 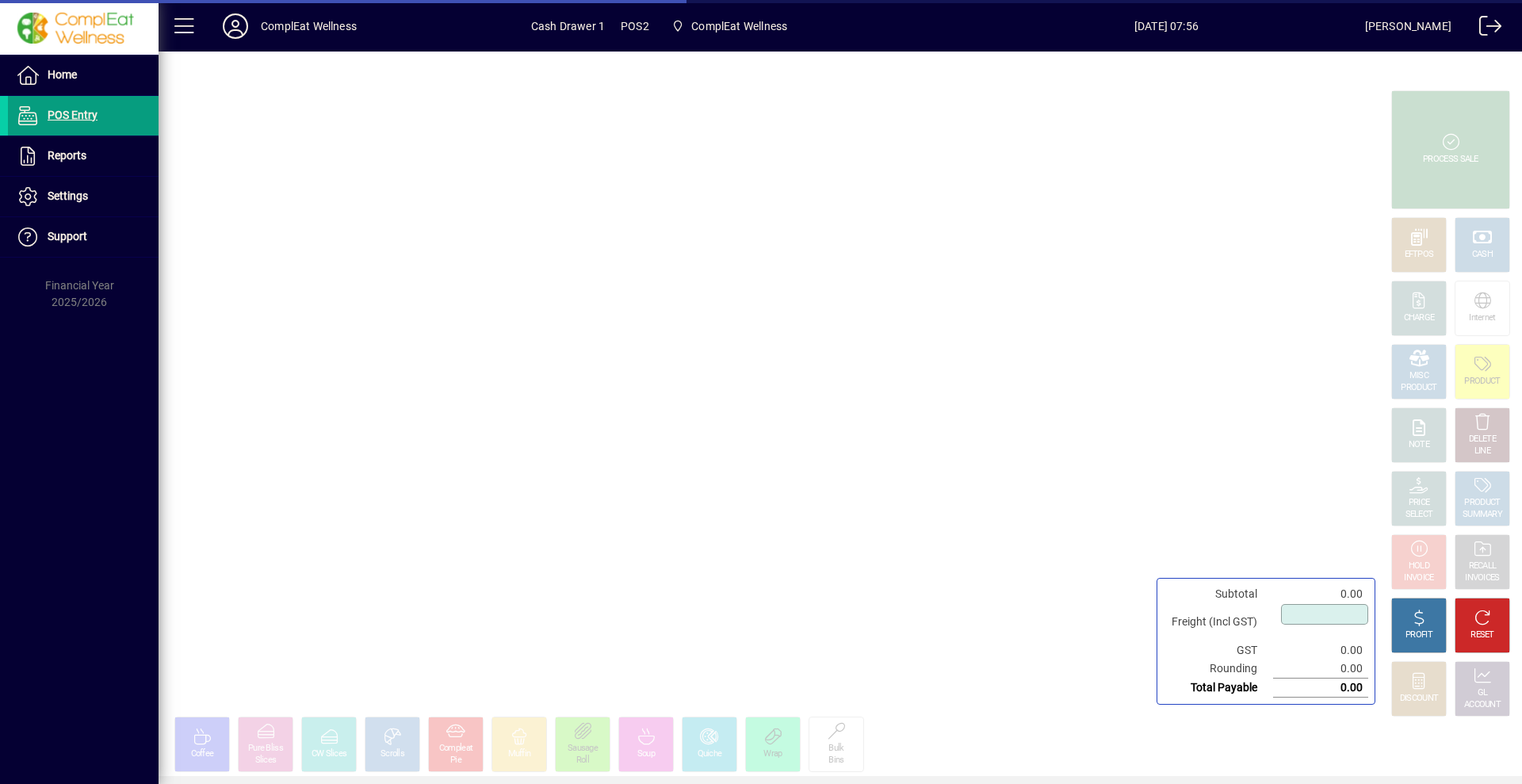 What do you see at coordinates (83, 237) in the screenshot?
I see `a: Support` at bounding box center [83, 237].